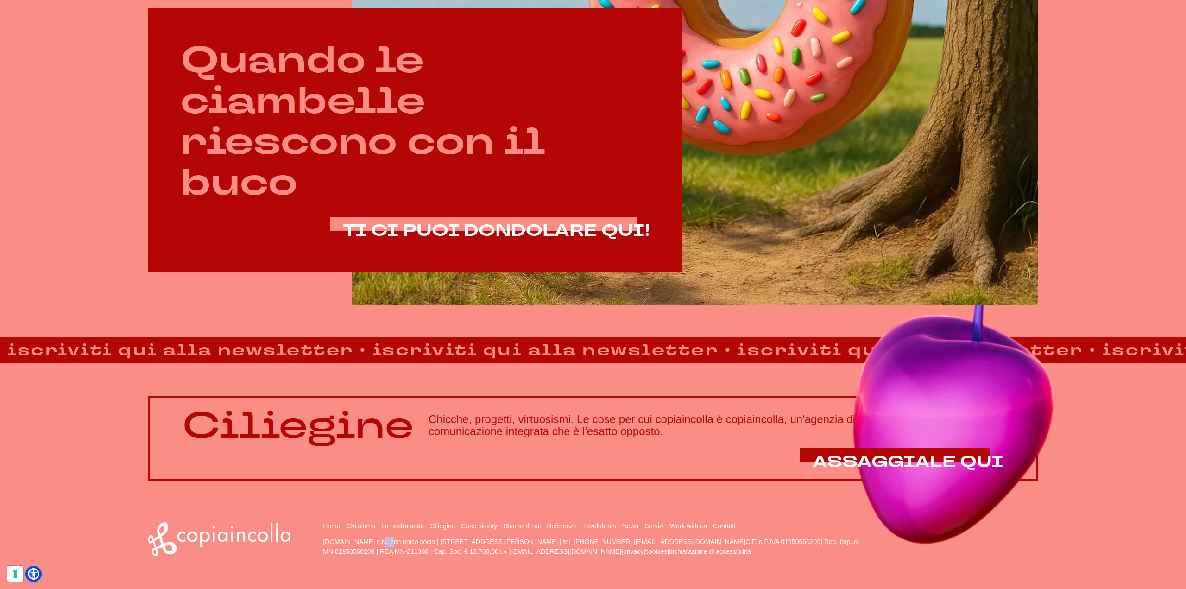 This screenshot has height=589, width=1186. I want to click on button: Le tue preferenze relative al consenso per le tecnologie di tracciamento, so click(15, 574).